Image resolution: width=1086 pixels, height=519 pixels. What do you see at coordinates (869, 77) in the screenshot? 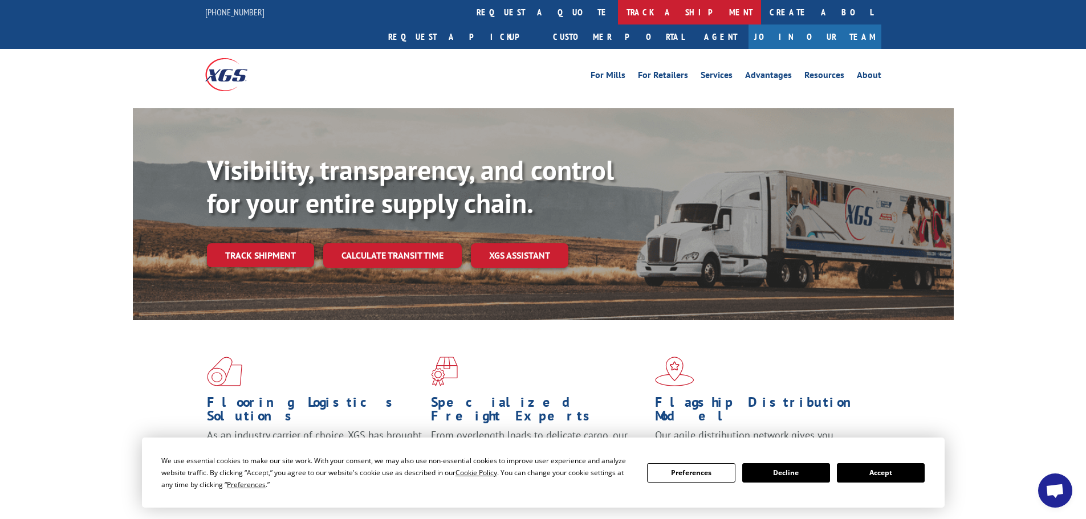
I see `a: About` at bounding box center [869, 77].